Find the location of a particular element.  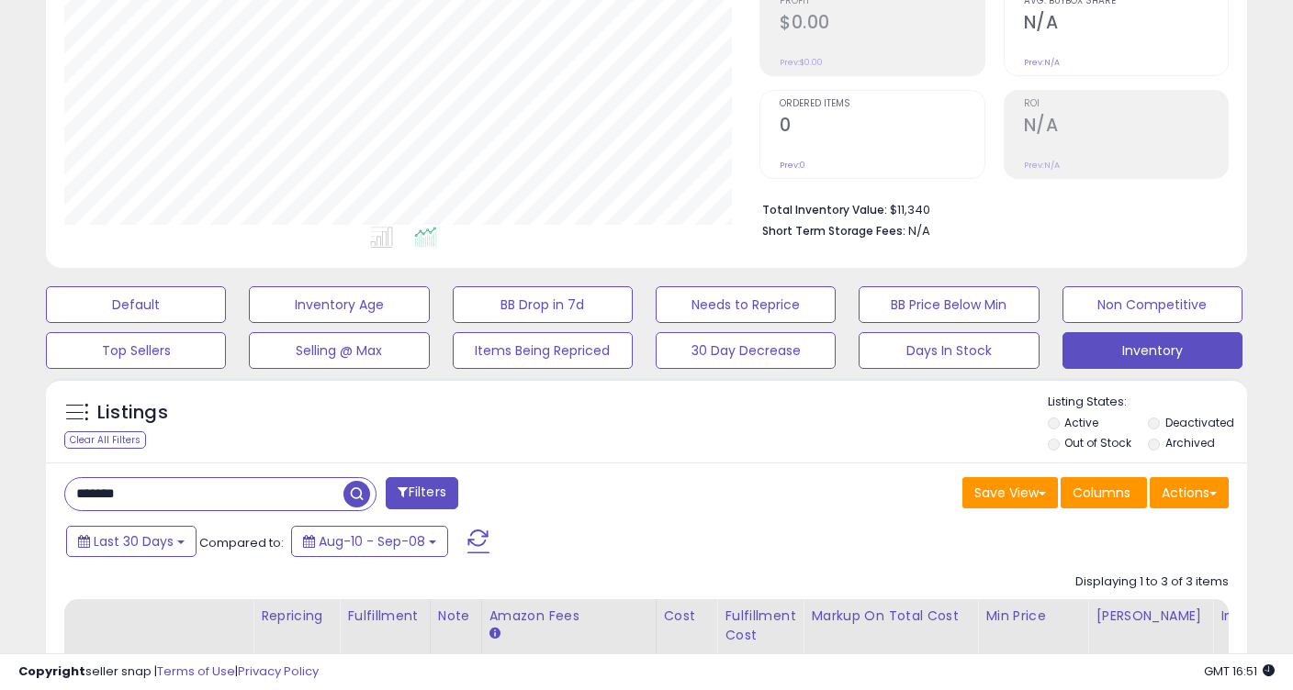

div: Fulfillment Cost is located at coordinates (759, 626).